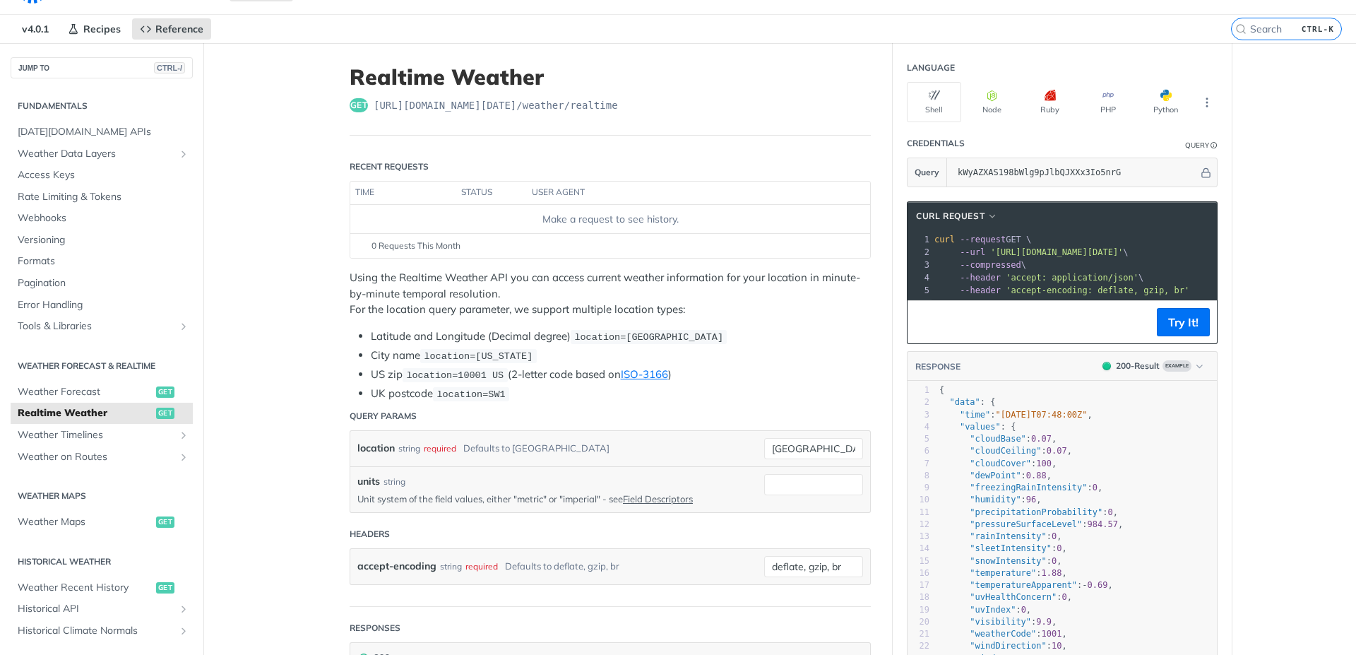 This screenshot has height=655, width=1356. Describe the element at coordinates (416, 246) in the screenshot. I see `span: 0 Requests This Month` at that location.